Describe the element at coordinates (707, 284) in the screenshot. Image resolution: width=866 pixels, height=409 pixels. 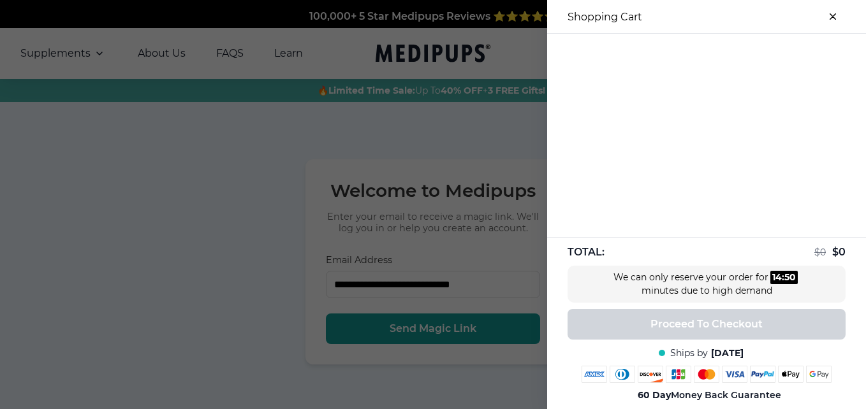
I see `div: We can only reserve your order for minutes due to high demand` at that location.